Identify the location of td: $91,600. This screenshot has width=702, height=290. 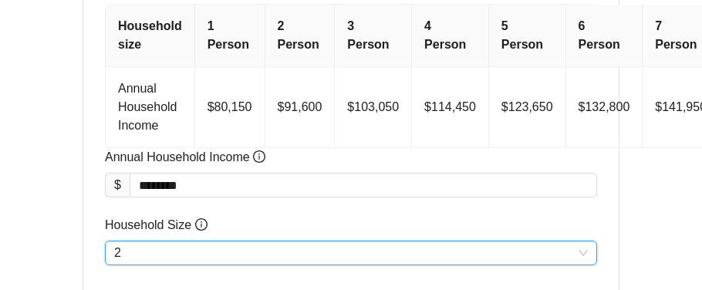
(300, 107).